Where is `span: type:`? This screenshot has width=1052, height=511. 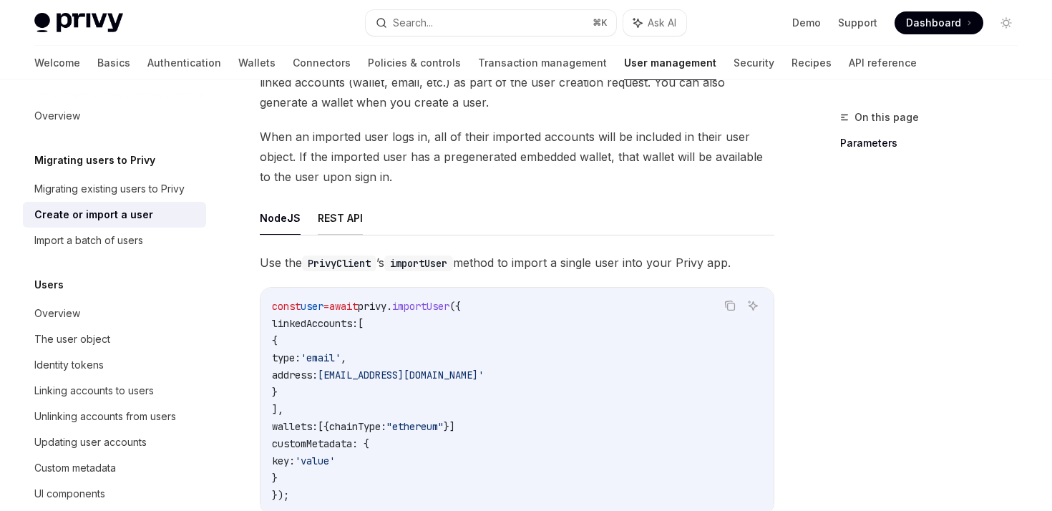
span: type: is located at coordinates (286, 358).